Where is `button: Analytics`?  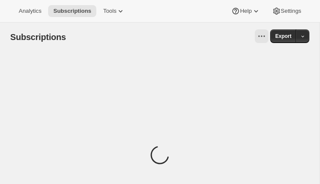 button: Analytics is located at coordinates (30, 11).